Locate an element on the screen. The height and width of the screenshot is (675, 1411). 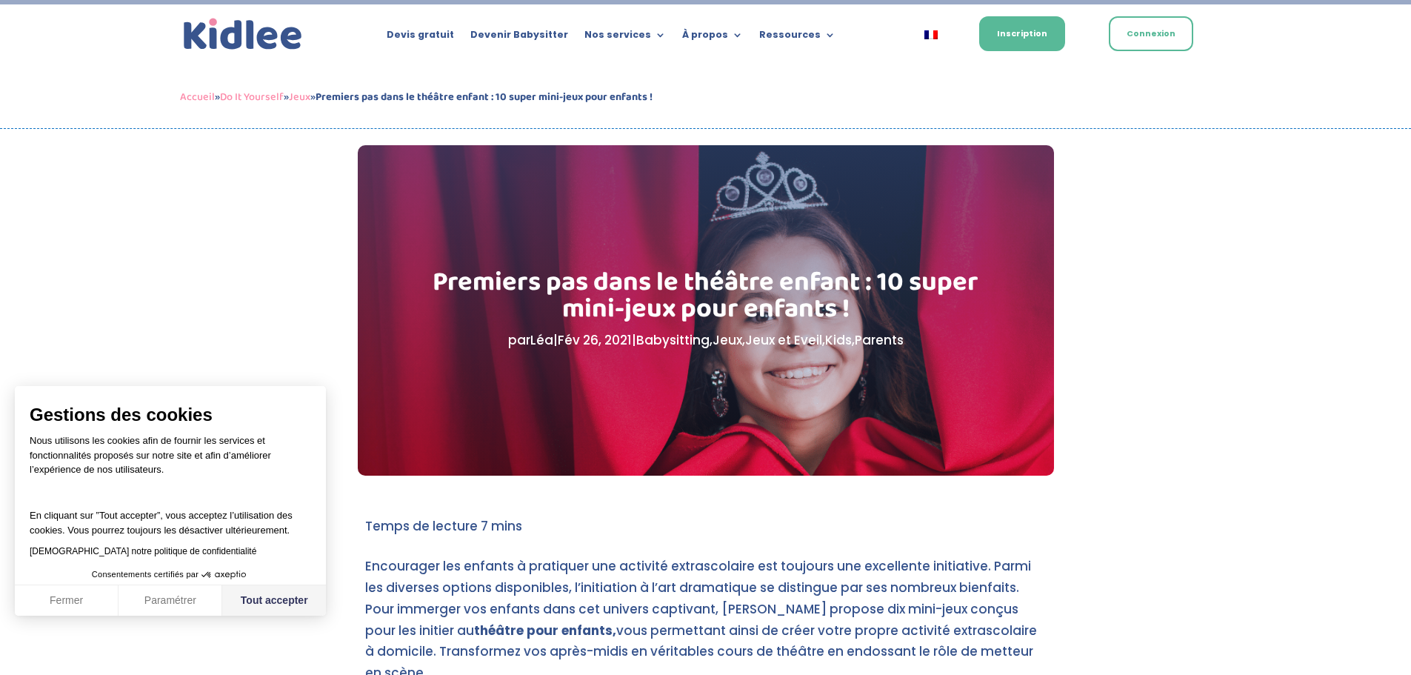
a: Babysitting is located at coordinates (673, 340).